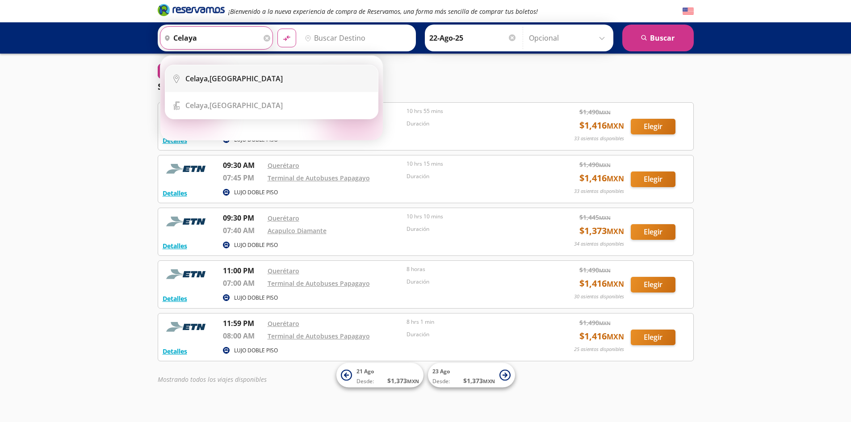 Image resolution: width=851 pixels, height=422 pixels. I want to click on a: Acapulco Diamante, so click(297, 230).